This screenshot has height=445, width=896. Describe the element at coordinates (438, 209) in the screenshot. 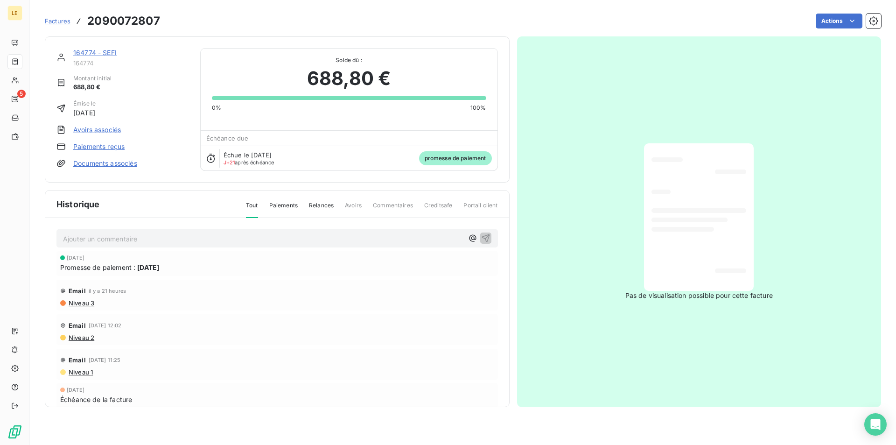

I see `span: Creditsafe` at that location.